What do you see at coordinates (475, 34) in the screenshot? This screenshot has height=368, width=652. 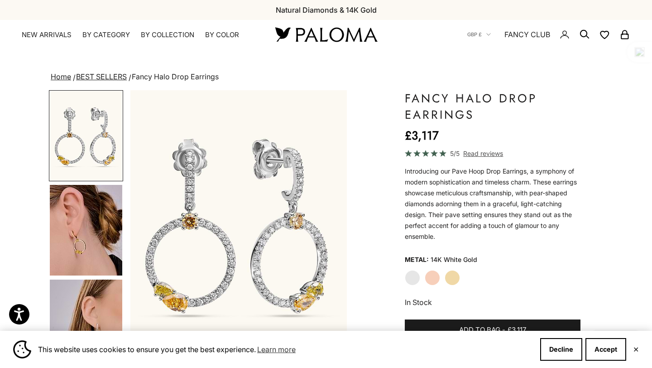 I see `span: GBP £` at bounding box center [475, 34].